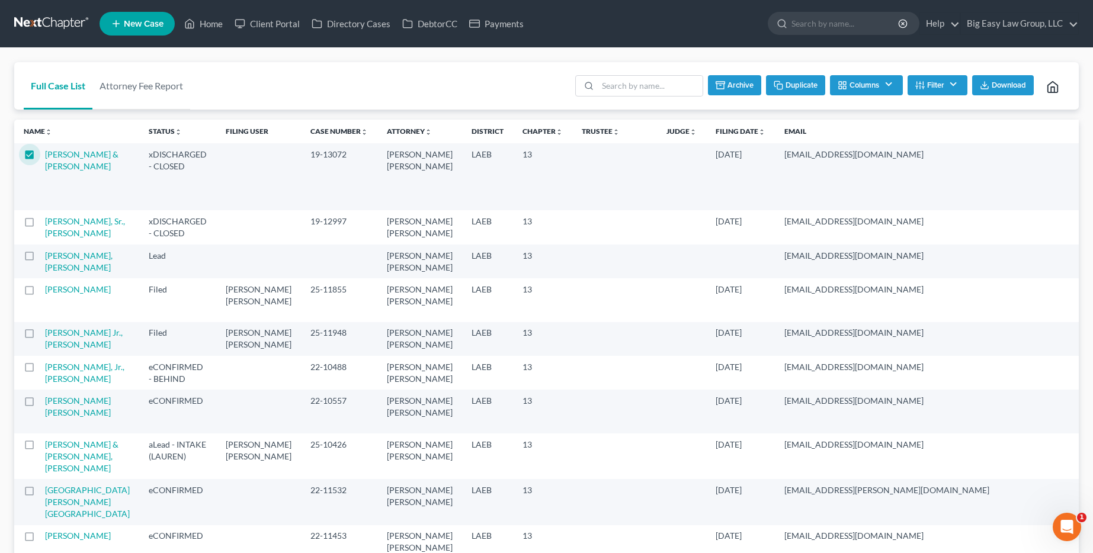  I want to click on td: xDISCHARGED - CLOSED, so click(178, 177).